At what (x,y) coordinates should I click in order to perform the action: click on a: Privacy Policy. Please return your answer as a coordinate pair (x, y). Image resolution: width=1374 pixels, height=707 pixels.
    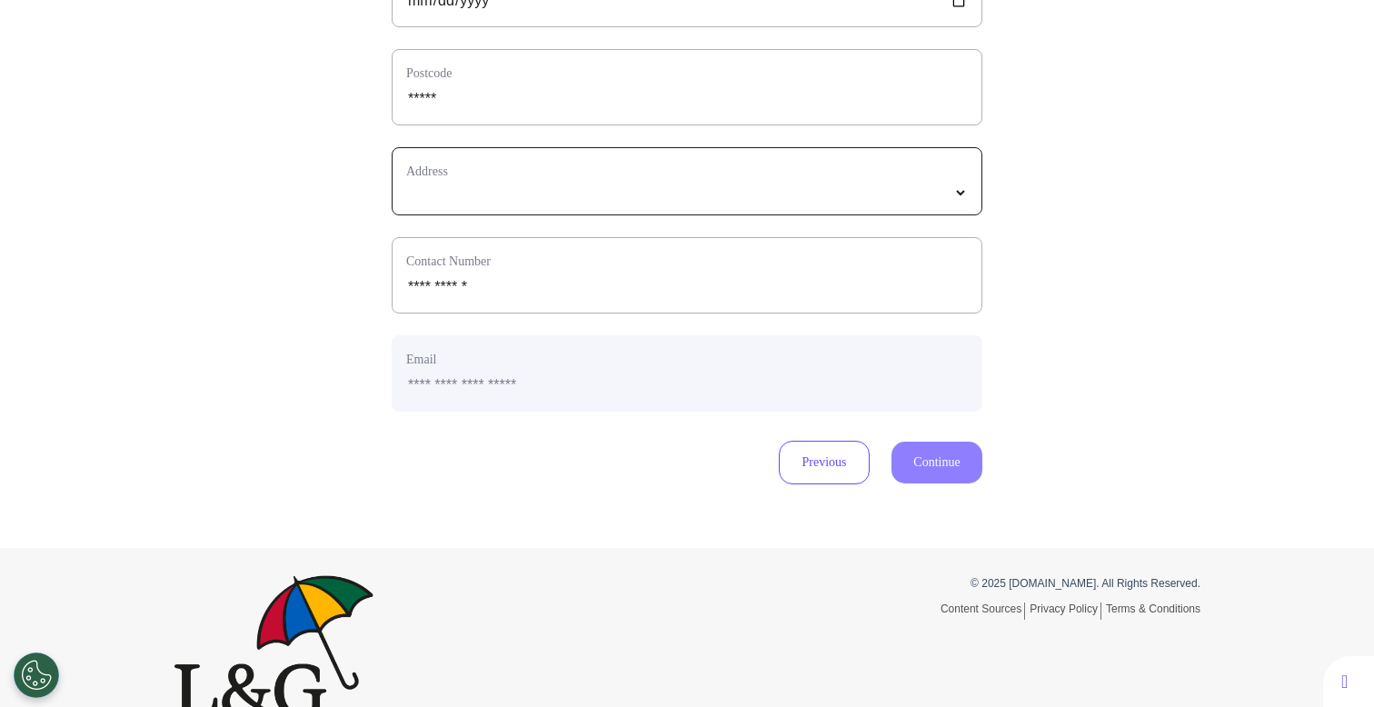
    Looking at the image, I should click on (1065, 610).